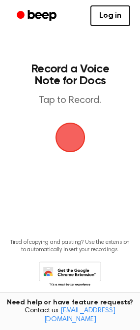  Describe the element at coordinates (70, 315) in the screenshot. I see `span: Contact us` at that location.